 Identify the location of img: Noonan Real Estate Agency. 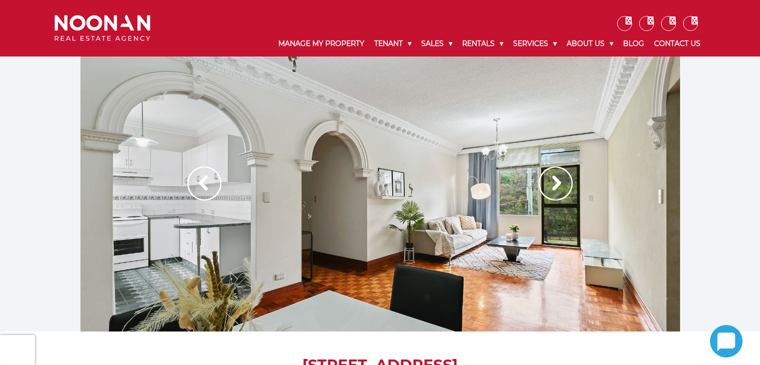
(102, 28).